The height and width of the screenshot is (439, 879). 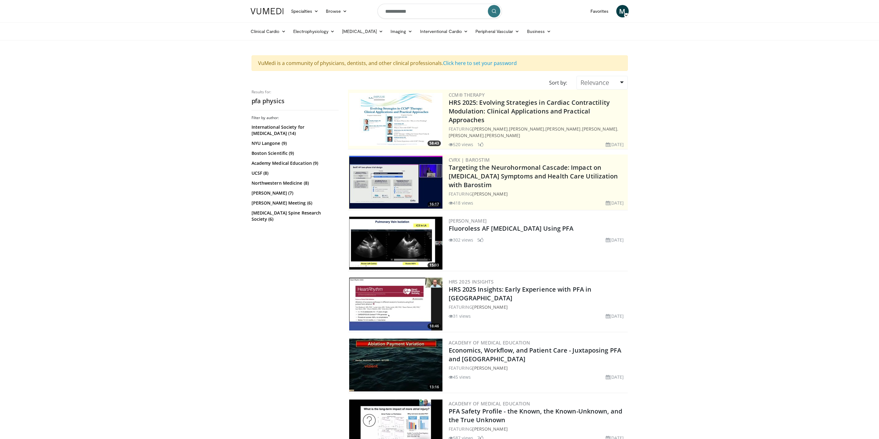 I want to click on a: 13:16, so click(x=396, y=365).